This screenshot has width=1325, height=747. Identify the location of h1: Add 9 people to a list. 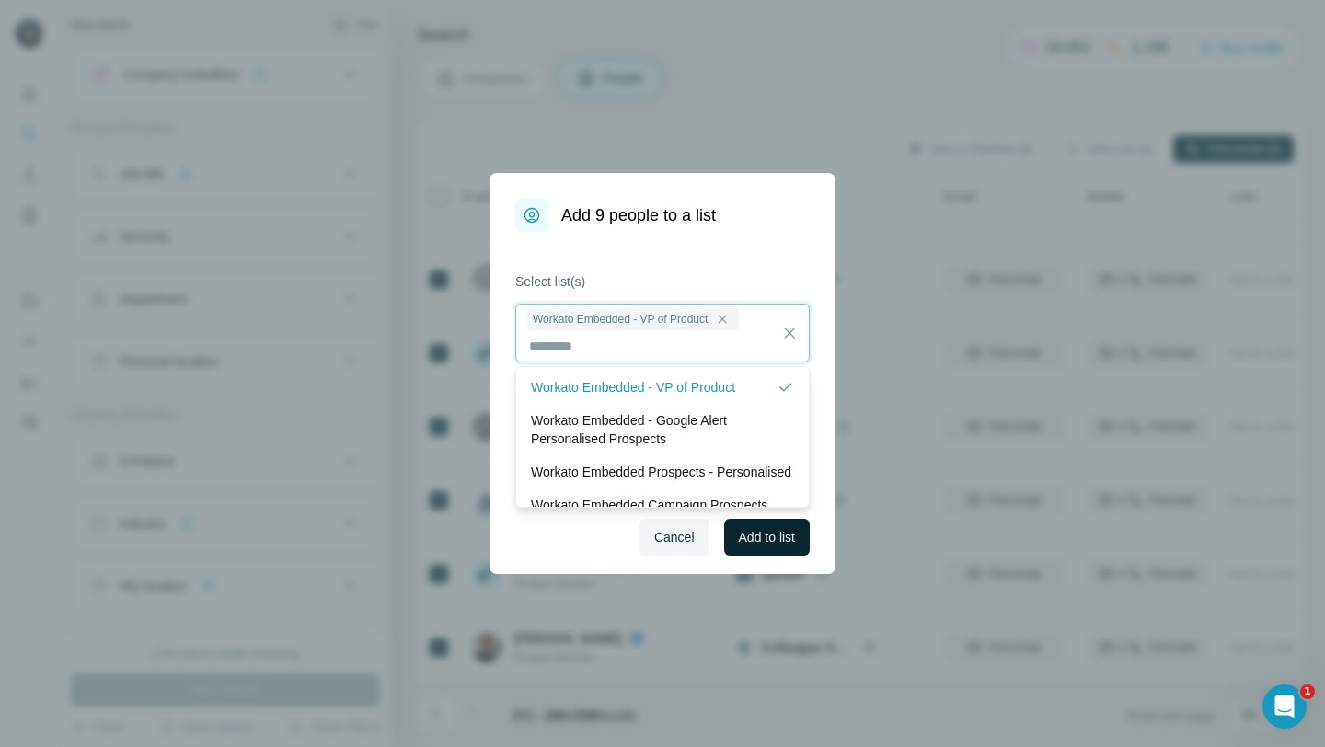
(638, 215).